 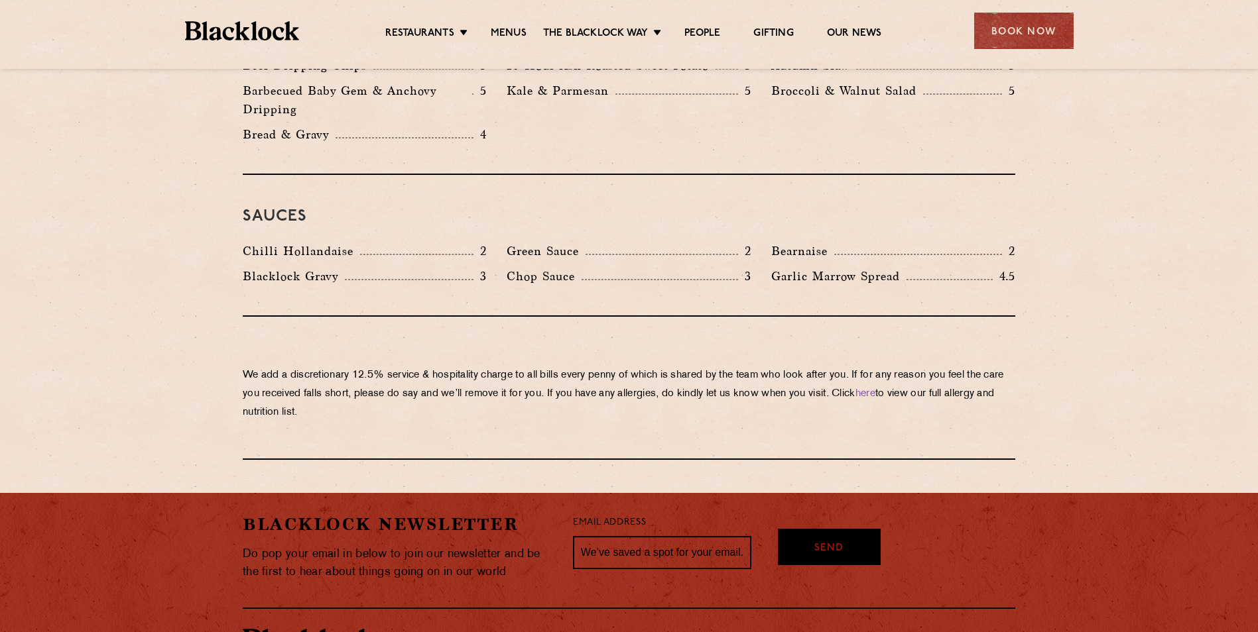 What do you see at coordinates (546, 251) in the screenshot?
I see `p: Green Sauce` at bounding box center [546, 251].